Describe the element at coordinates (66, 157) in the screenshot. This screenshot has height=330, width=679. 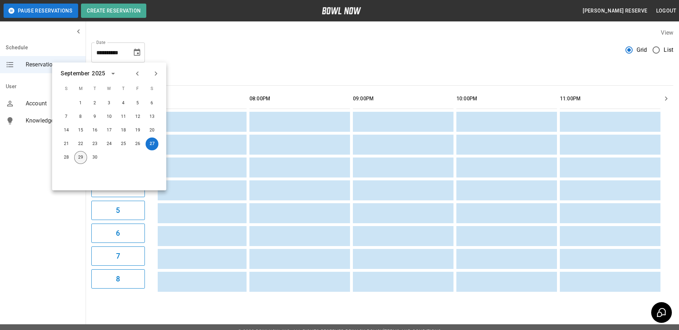
I see `button: Sep 28, 2025` at that location.